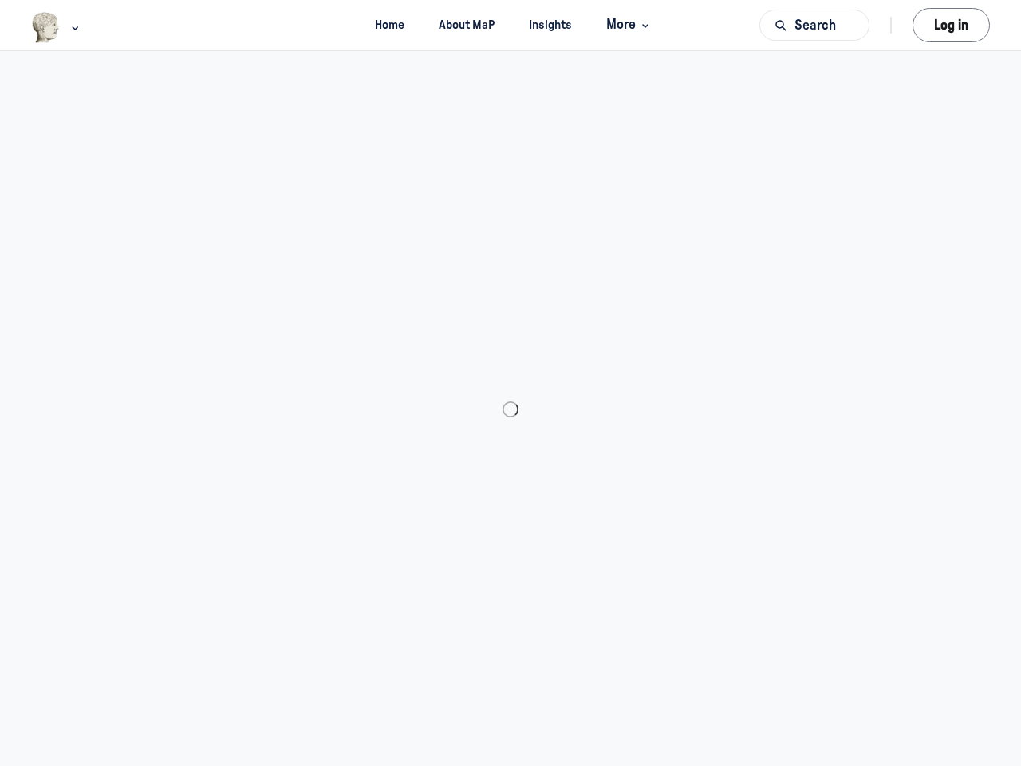 This screenshot has height=766, width=1021. I want to click on a: About MaP, so click(466, 25).